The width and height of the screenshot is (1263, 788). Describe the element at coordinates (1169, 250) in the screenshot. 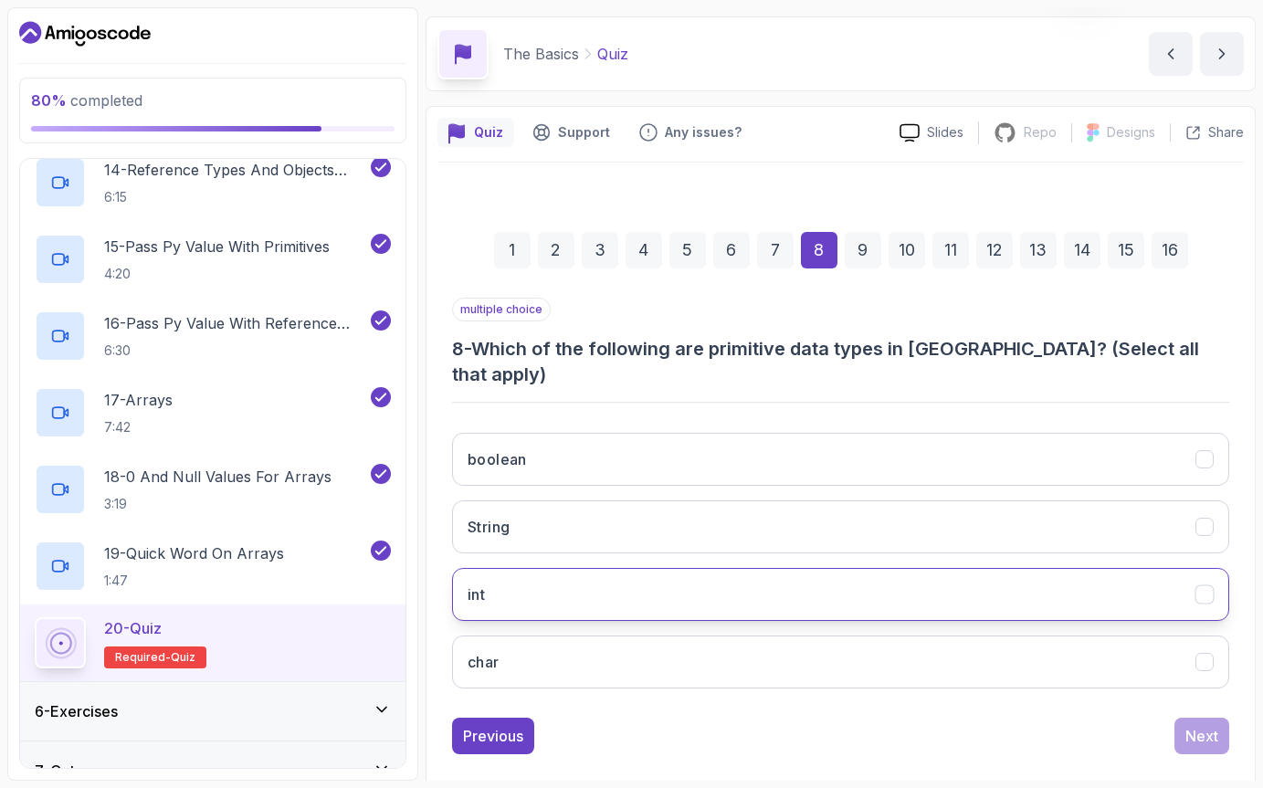

I see `div: 16` at that location.